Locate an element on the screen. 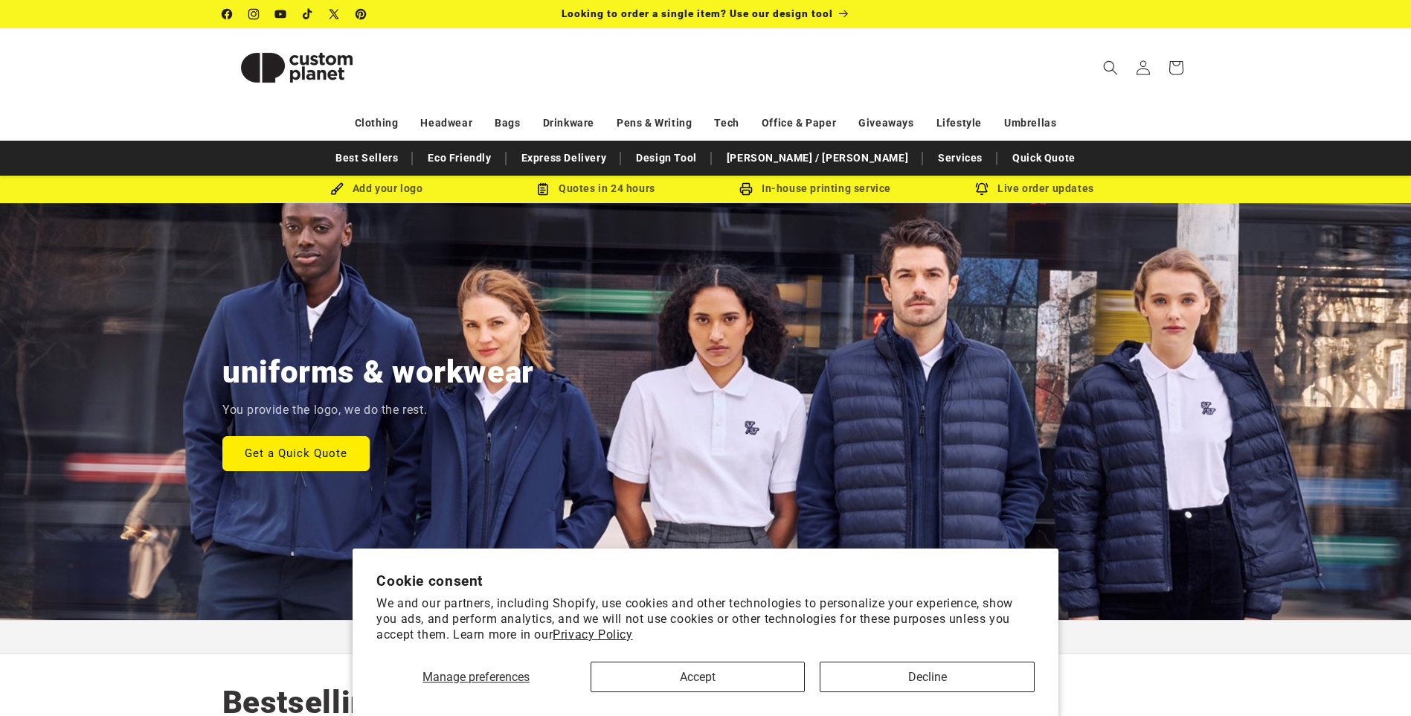 The image size is (1411, 716). span: Manage preferences is located at coordinates (476, 676).